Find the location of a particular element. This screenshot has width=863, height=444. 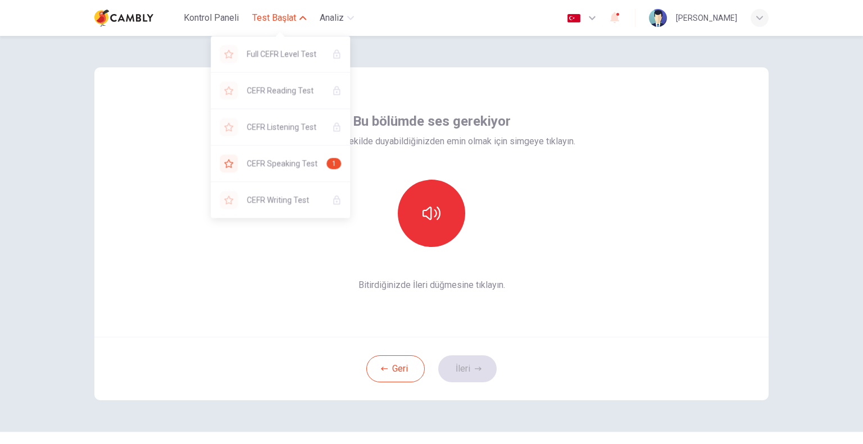

button: Analiz is located at coordinates (337, 18).